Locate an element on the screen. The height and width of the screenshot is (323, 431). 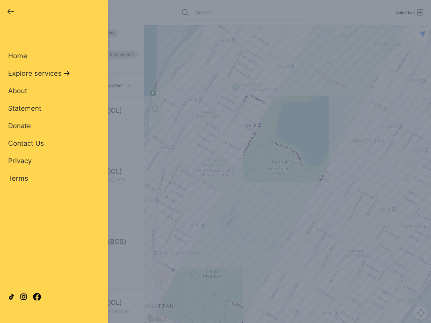
span: Donate is located at coordinates (20, 126).